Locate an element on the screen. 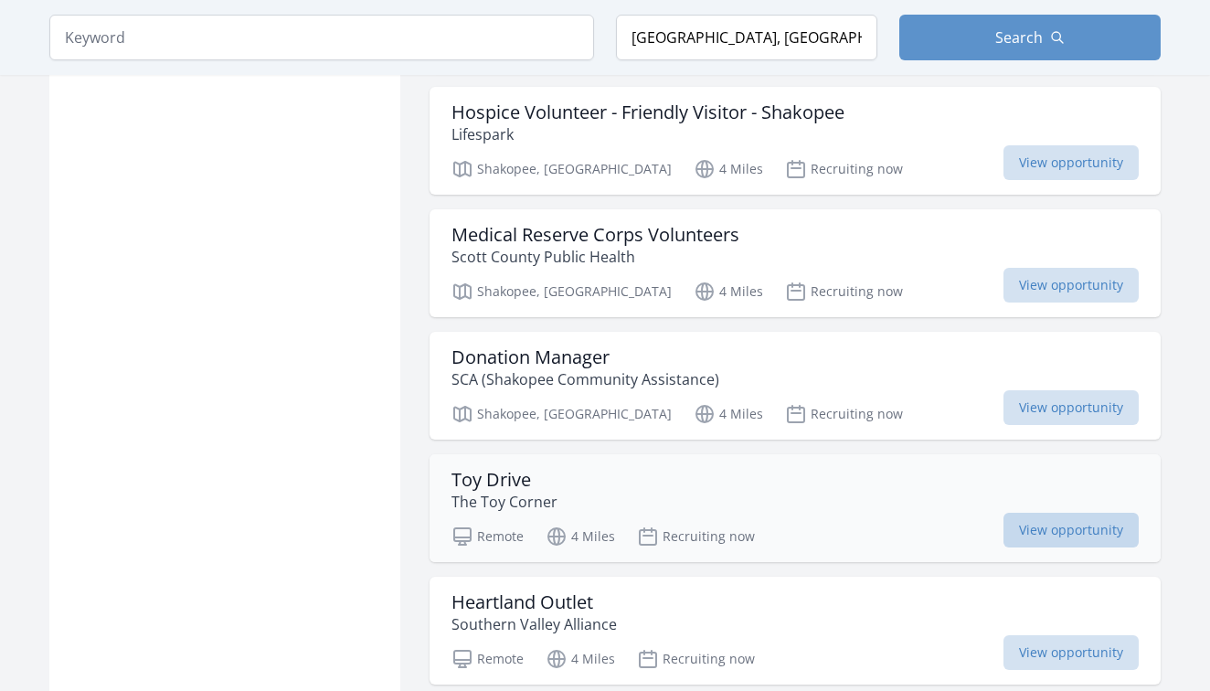  h3: Heartland Outlet is located at coordinates (534, 602).